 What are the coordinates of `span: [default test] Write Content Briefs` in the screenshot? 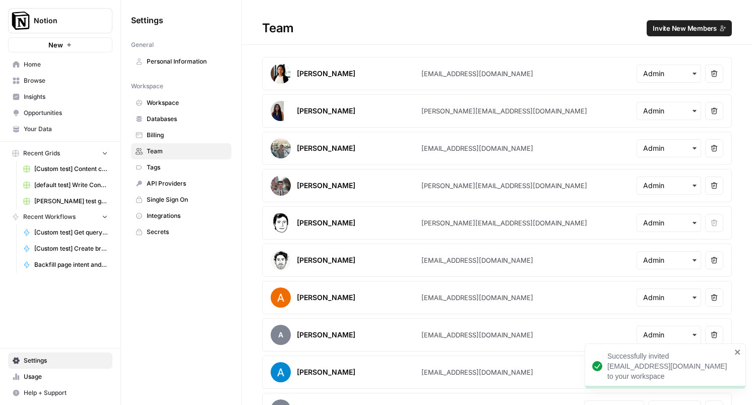 It's located at (71, 185).